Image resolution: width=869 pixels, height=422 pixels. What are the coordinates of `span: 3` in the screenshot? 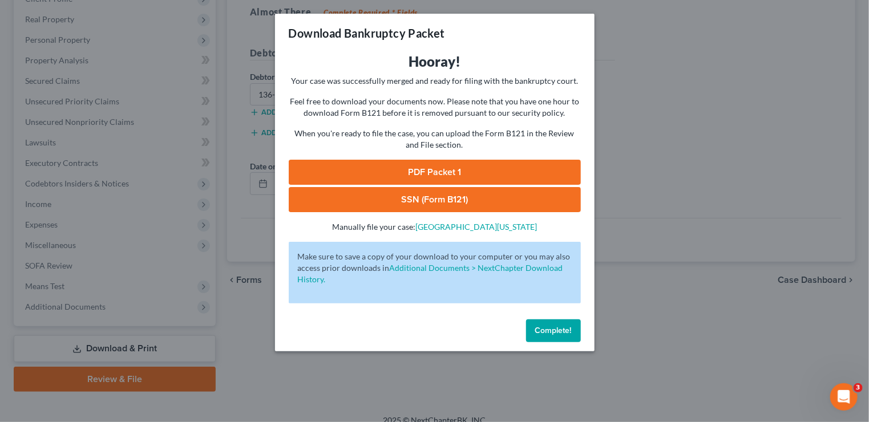 It's located at (858, 388).